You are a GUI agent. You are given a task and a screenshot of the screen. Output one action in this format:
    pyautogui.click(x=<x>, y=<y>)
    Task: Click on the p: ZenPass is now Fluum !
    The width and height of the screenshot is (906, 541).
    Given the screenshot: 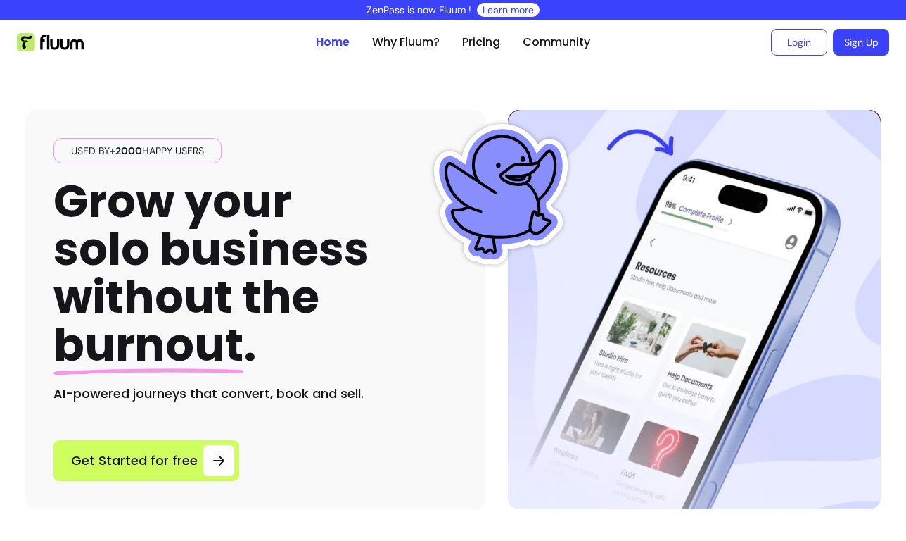 What is the action you would take?
    pyautogui.click(x=419, y=10)
    